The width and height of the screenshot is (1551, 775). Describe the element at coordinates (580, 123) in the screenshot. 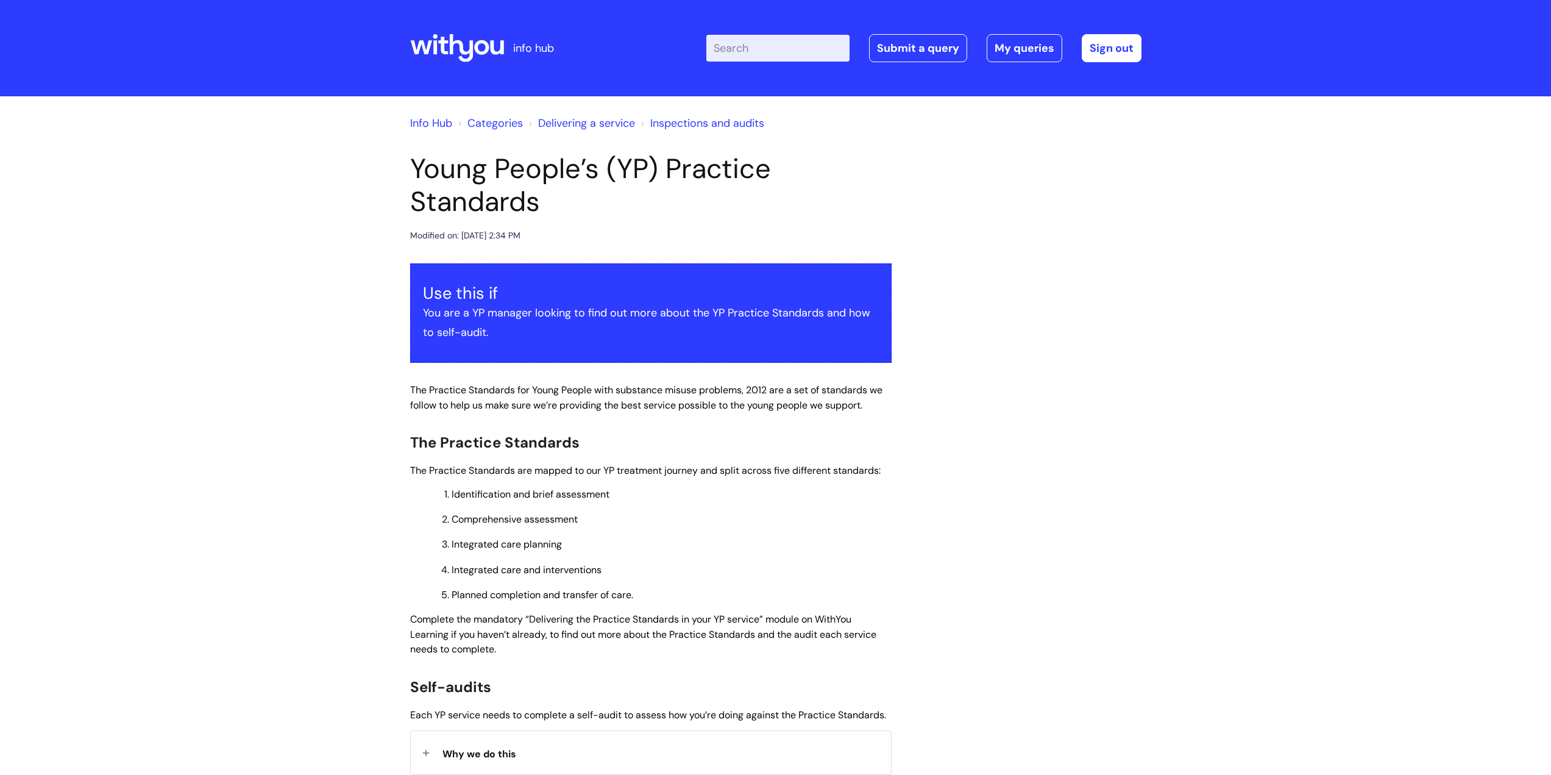

I see `li: Delivering a service` at that location.